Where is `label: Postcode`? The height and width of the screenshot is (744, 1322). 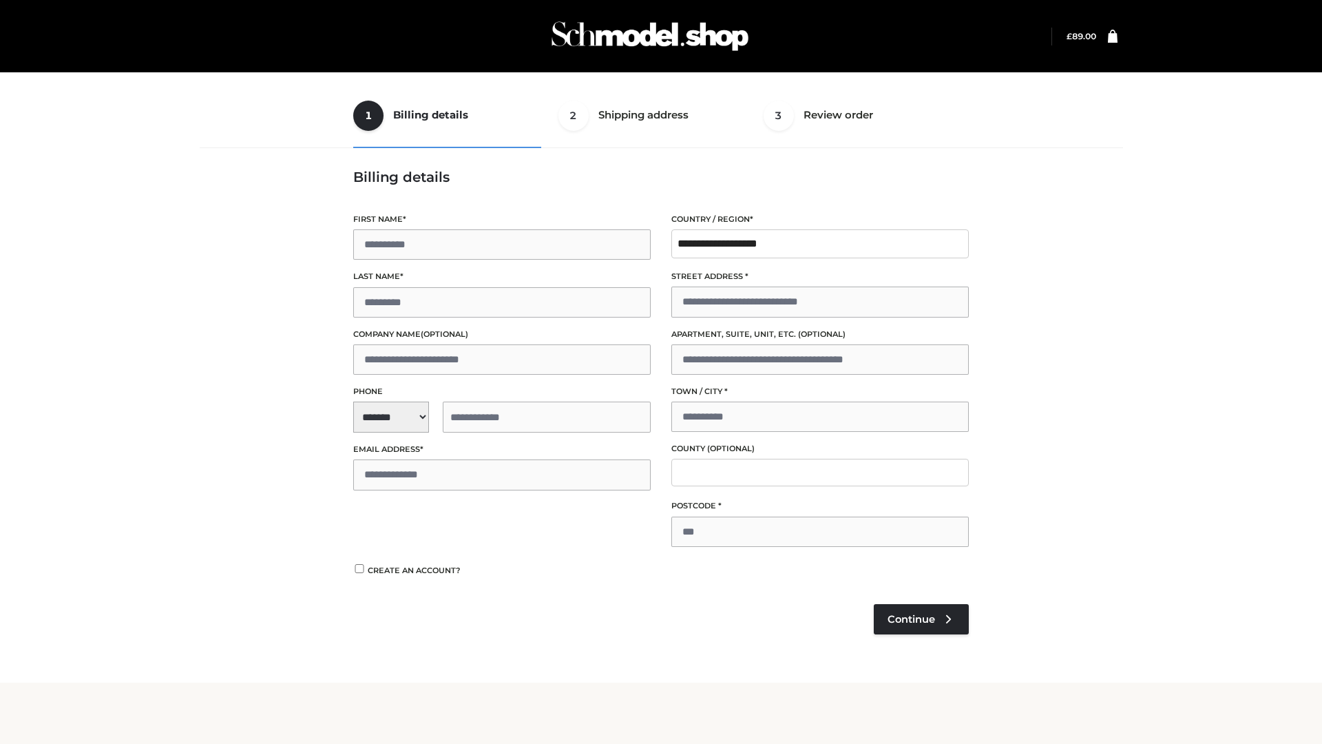
label: Postcode is located at coordinates (820, 505).